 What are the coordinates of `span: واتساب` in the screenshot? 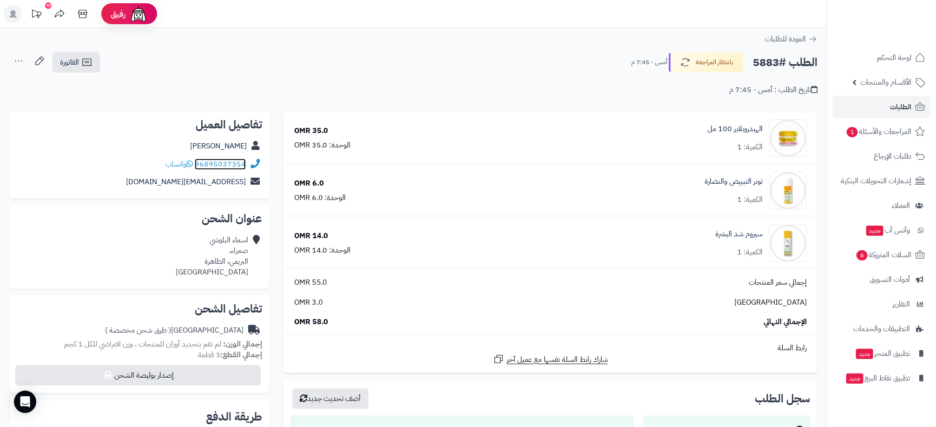 It's located at (179, 164).